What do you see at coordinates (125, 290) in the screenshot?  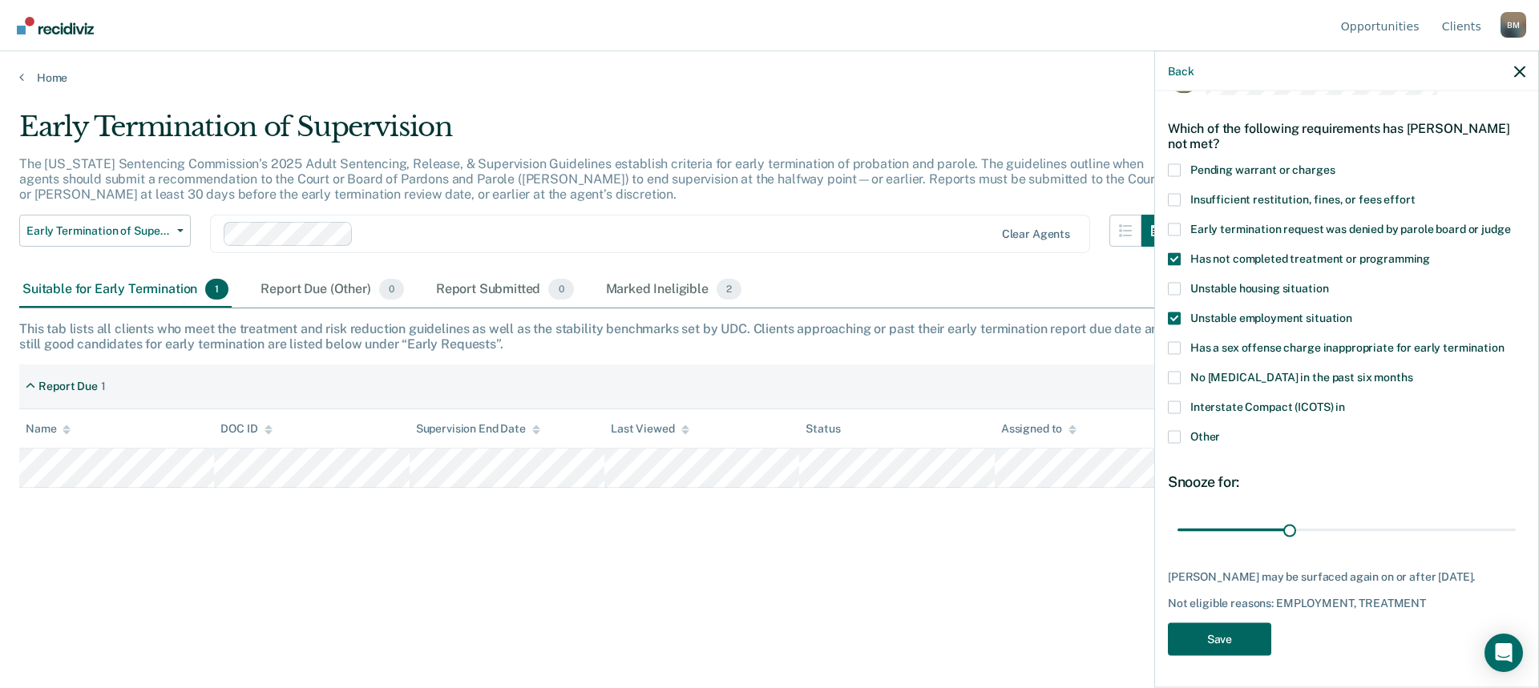 I see `div: Suitable for Early Termination` at bounding box center [125, 290].